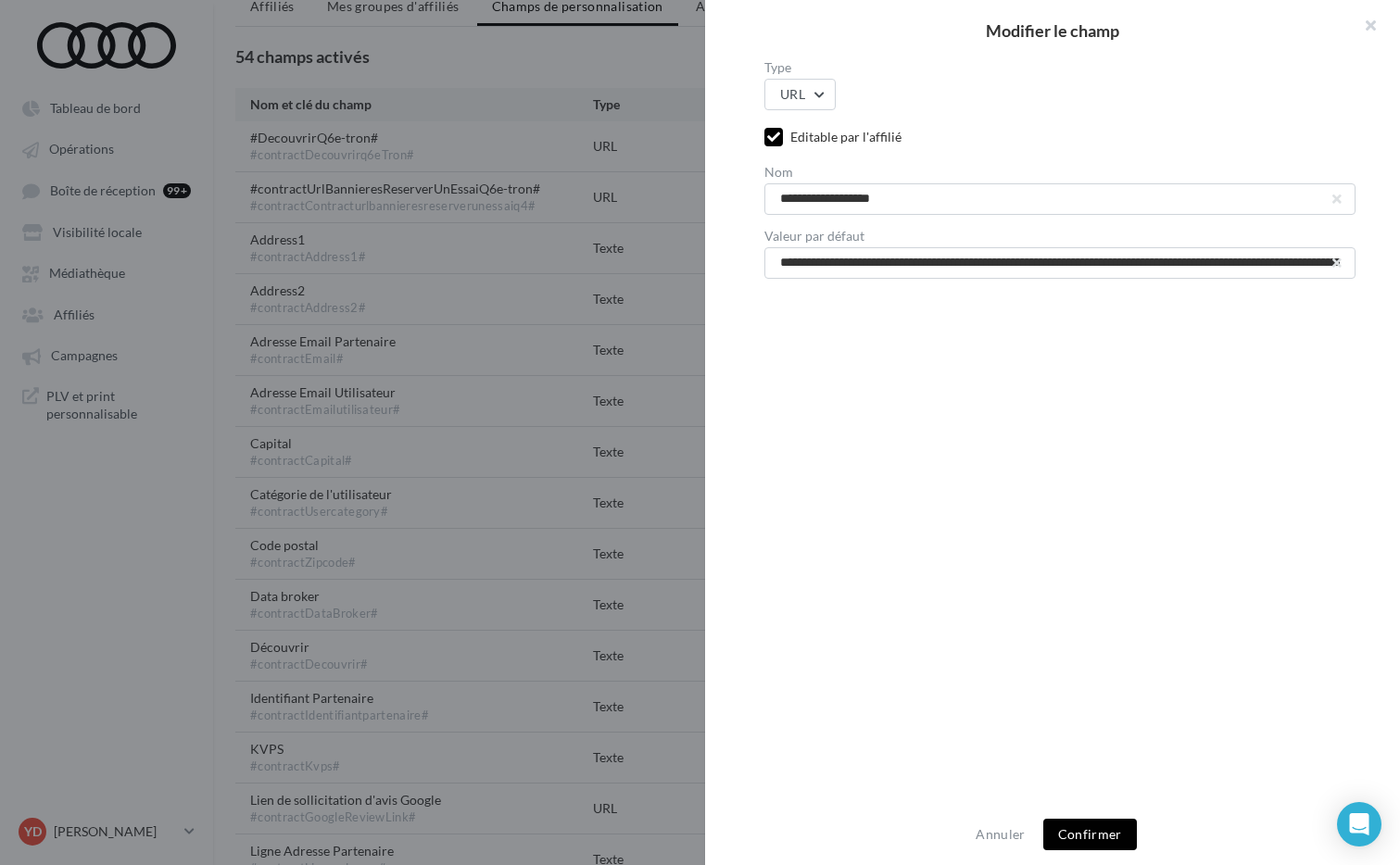  What do you see at coordinates (800, 94) in the screenshot?
I see `button: URL` at bounding box center [800, 94].